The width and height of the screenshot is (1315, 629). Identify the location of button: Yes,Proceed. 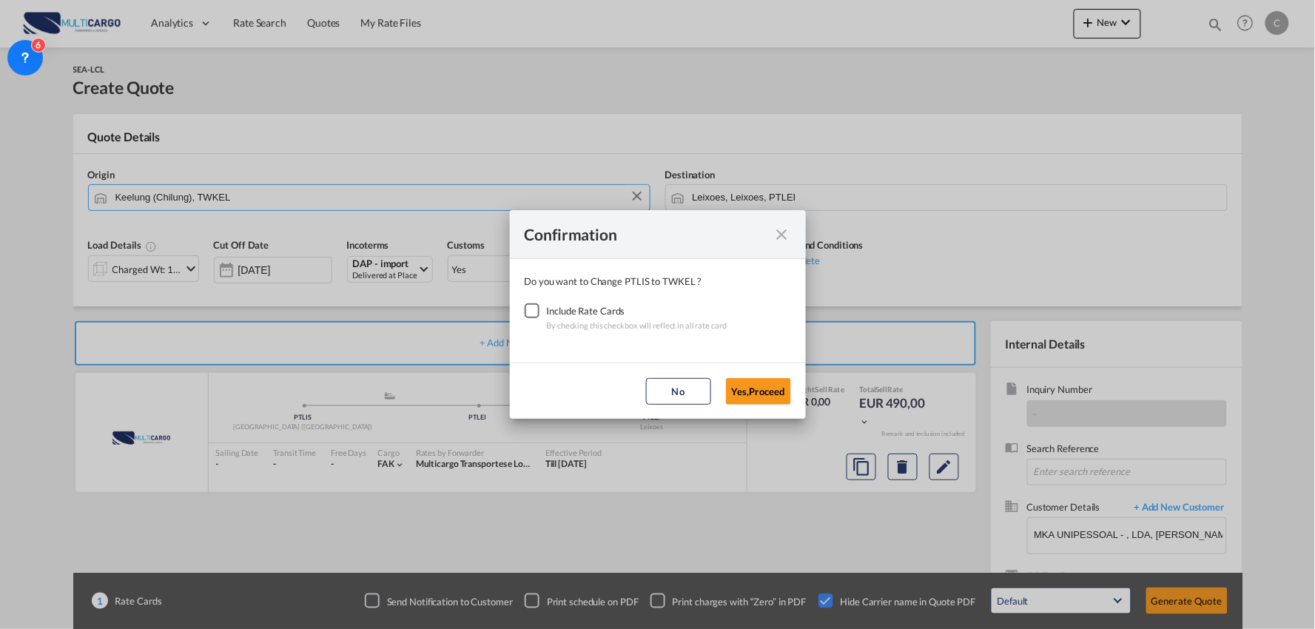
(759, 391).